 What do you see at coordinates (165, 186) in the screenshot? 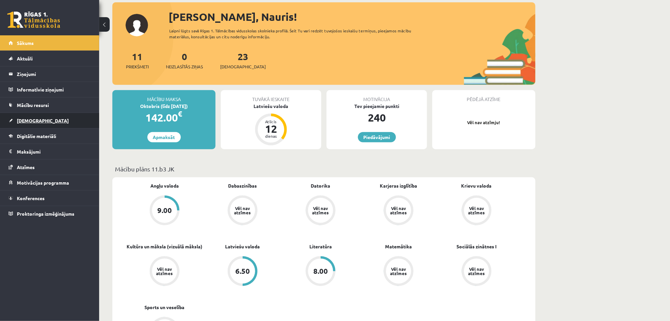
I see `a: Angļu valoda` at bounding box center [165, 186].